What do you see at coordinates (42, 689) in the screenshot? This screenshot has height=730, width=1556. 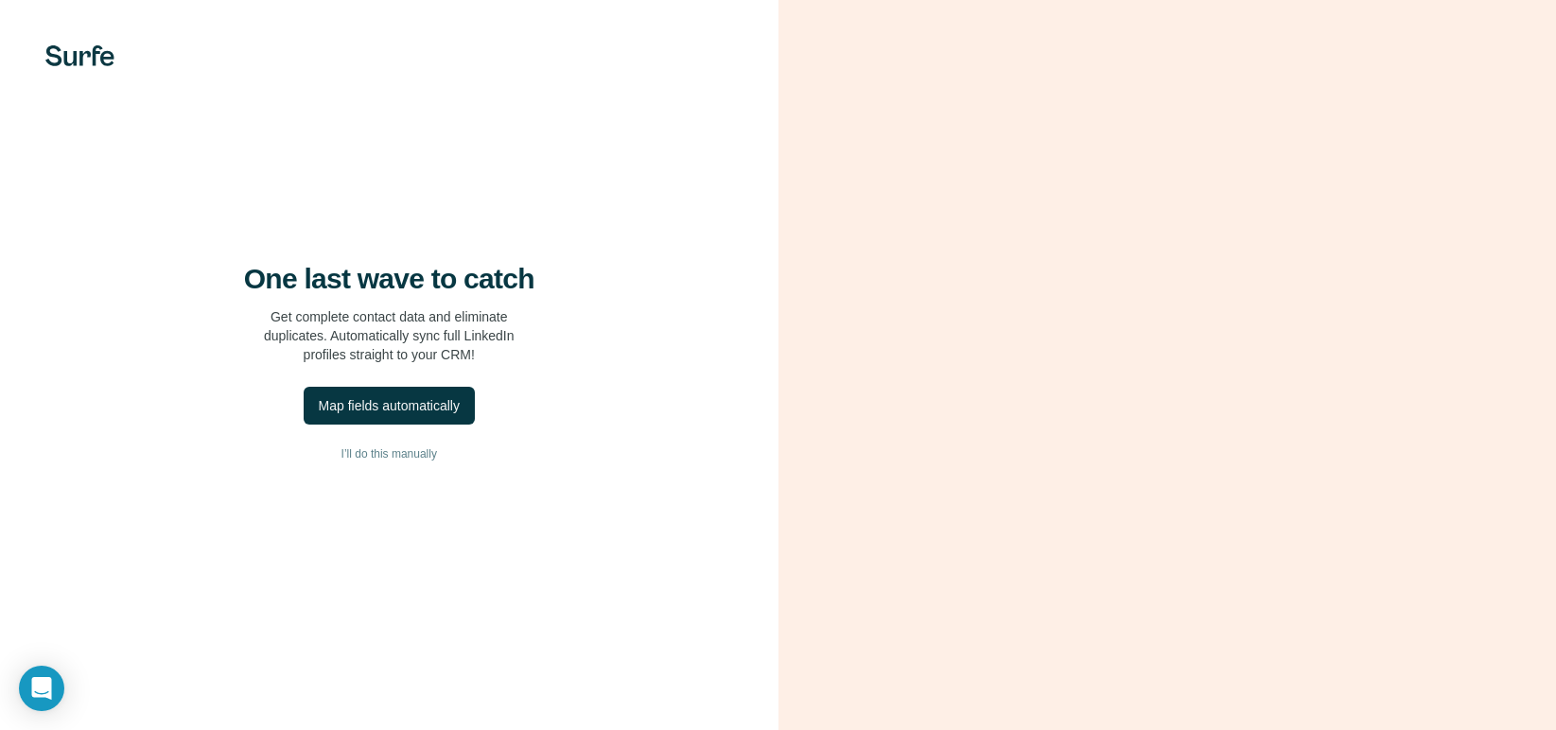 I see `div: Open Intercom Messenger` at bounding box center [42, 689].